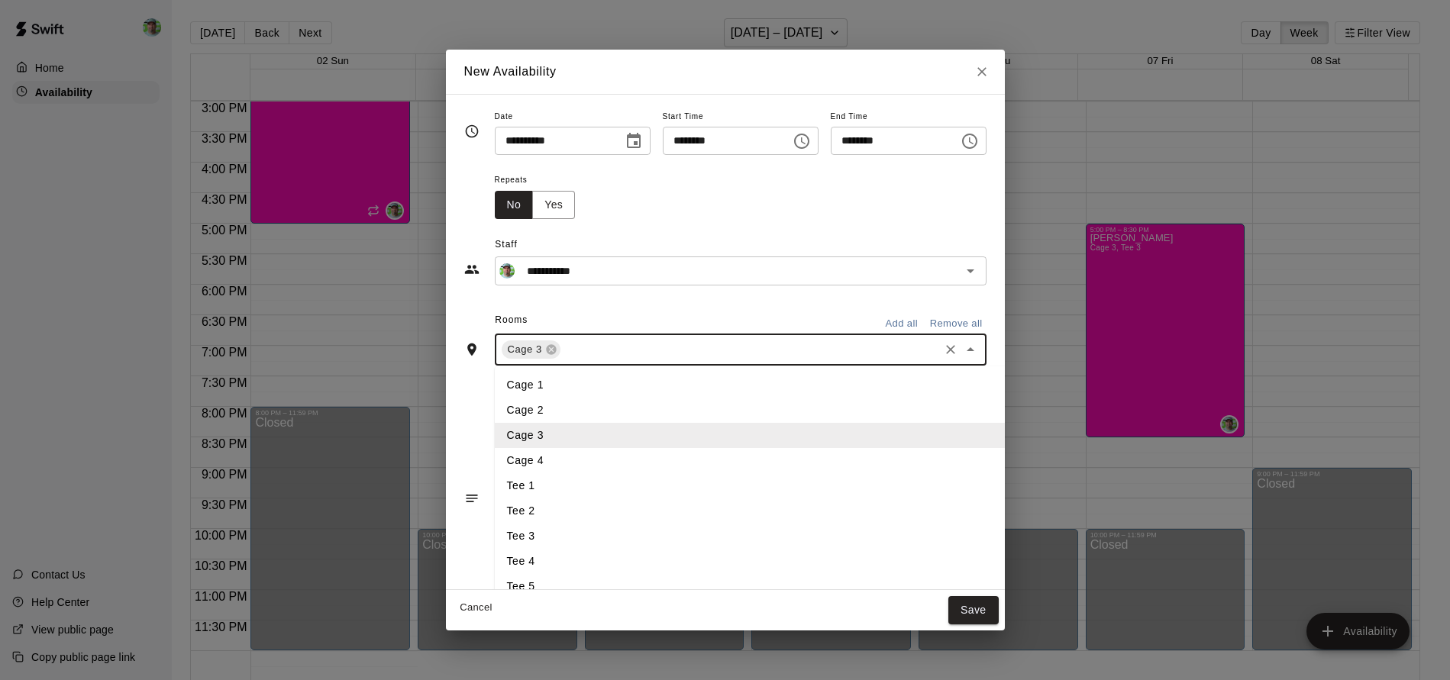 The width and height of the screenshot is (1450, 680). Describe the element at coordinates (775, 536) in the screenshot. I see `li: Tee 3` at that location.